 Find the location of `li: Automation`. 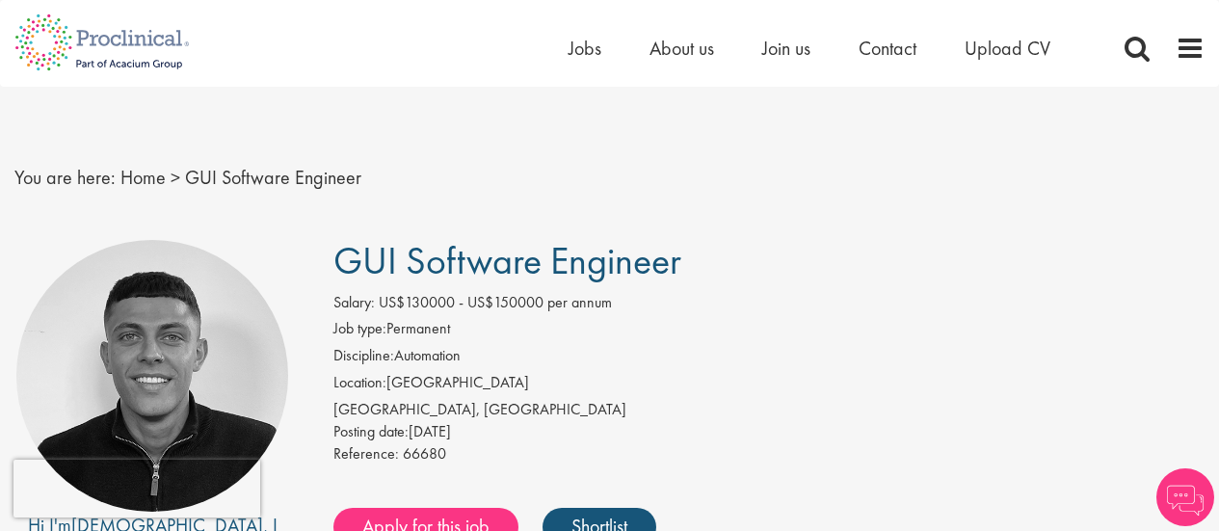

li: Automation is located at coordinates (769, 358).